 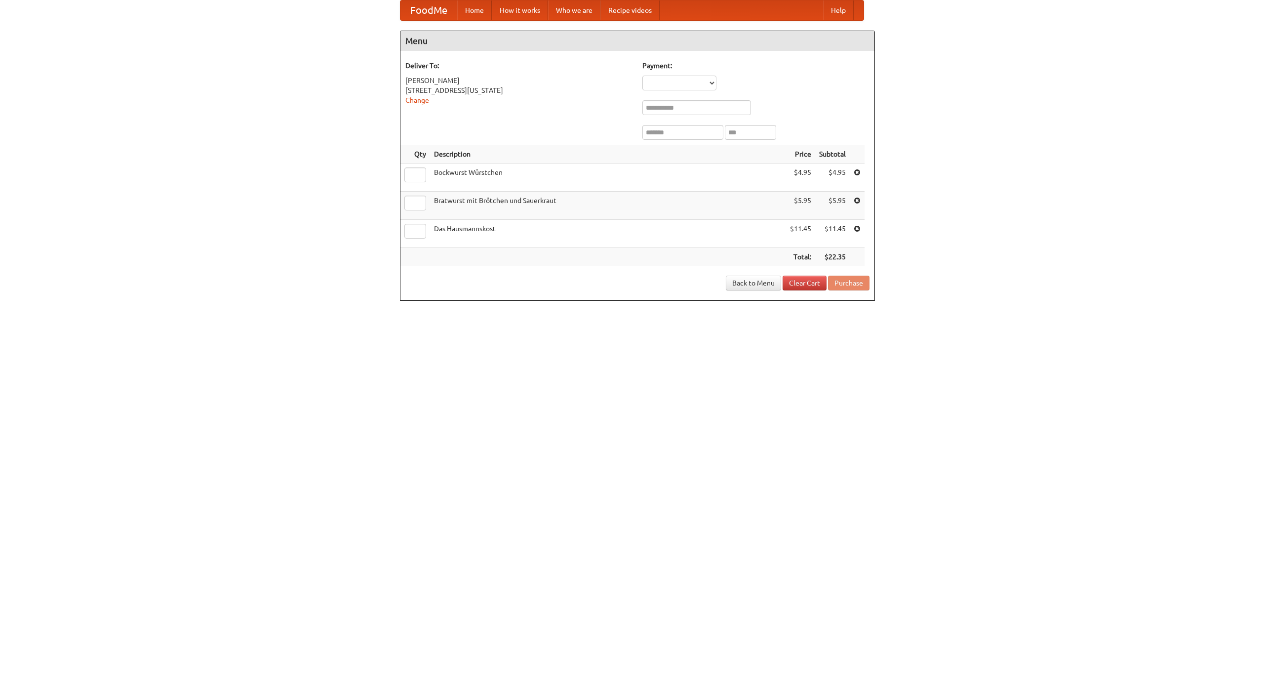 What do you see at coordinates (800, 154) in the screenshot?
I see `th: Price` at bounding box center [800, 154].